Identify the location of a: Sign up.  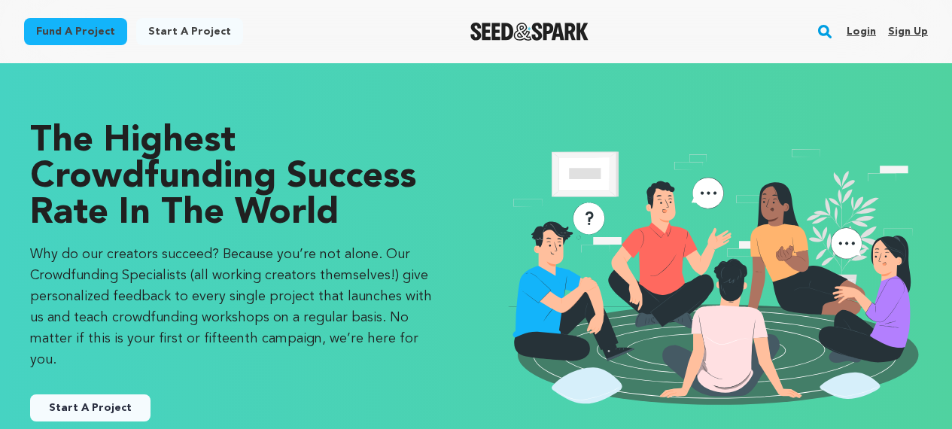
(908, 32).